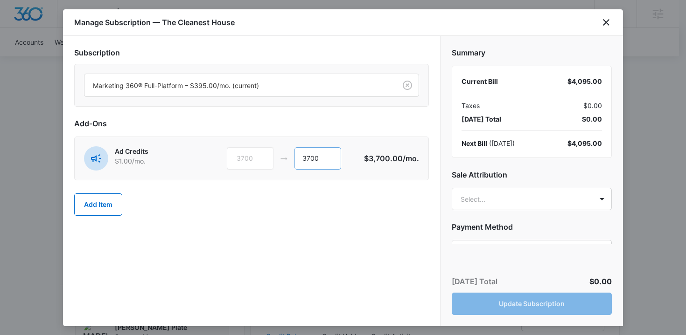  I want to click on span: Next Bill, so click(474, 143).